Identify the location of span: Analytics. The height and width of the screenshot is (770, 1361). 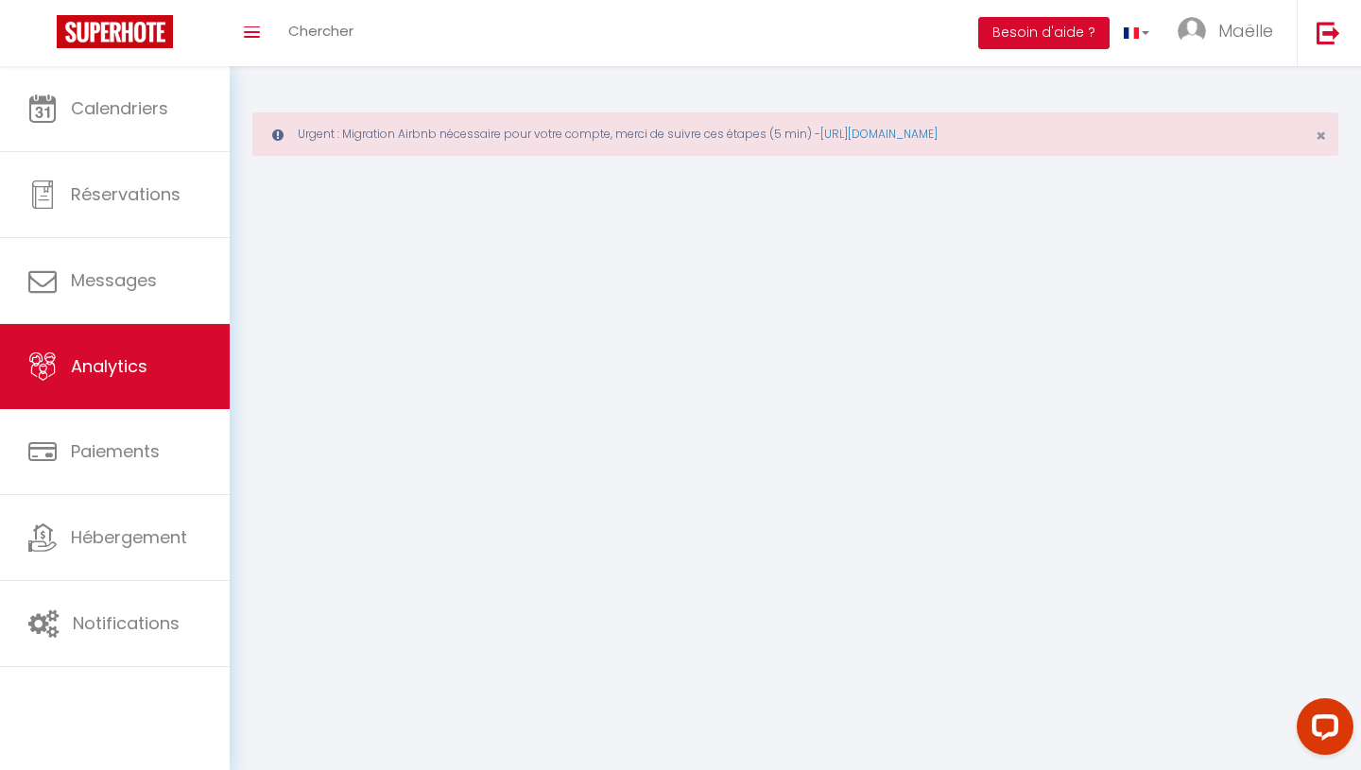
(109, 366).